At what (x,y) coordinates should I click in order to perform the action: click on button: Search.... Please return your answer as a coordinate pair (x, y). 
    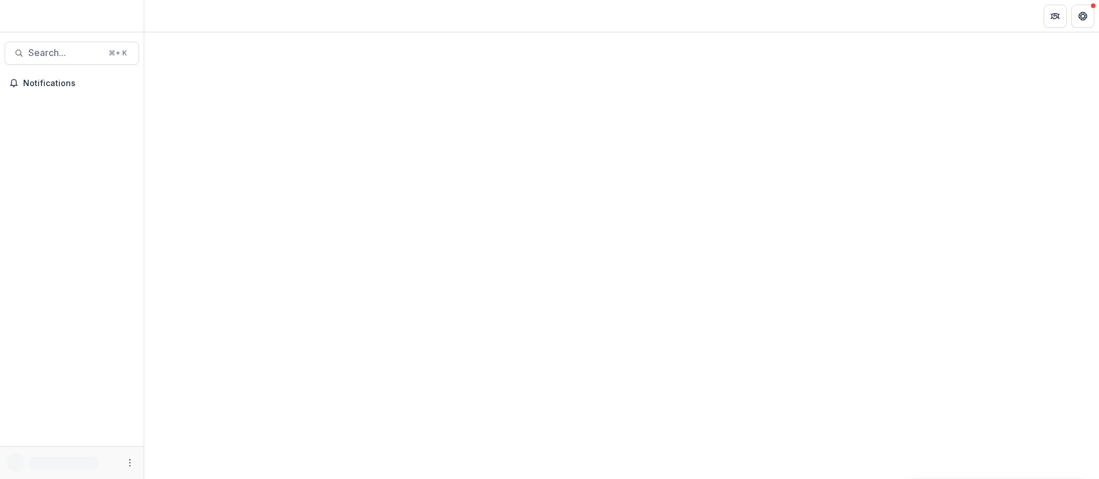
    Looking at the image, I should click on (72, 53).